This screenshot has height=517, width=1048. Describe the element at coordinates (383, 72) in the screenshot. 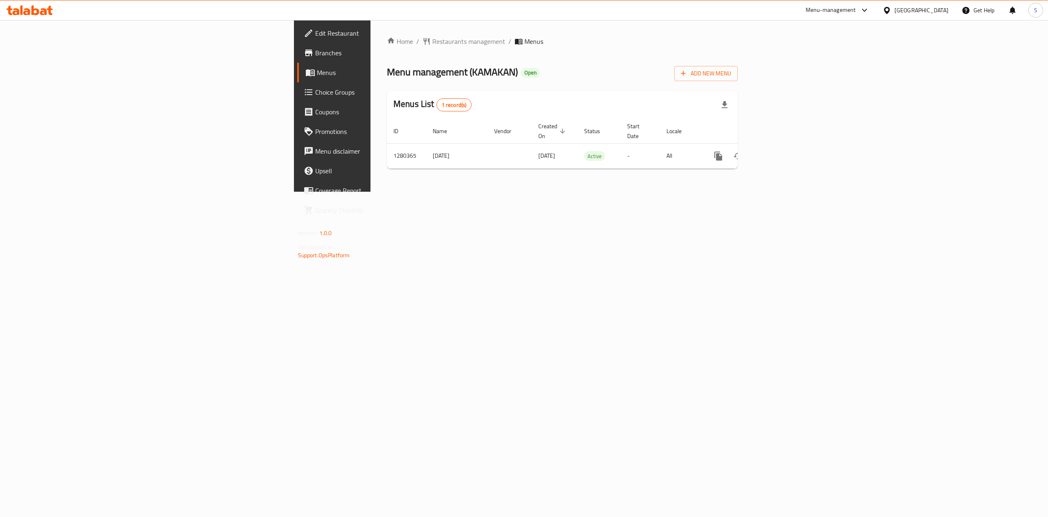

I see `a: Menus` at that location.